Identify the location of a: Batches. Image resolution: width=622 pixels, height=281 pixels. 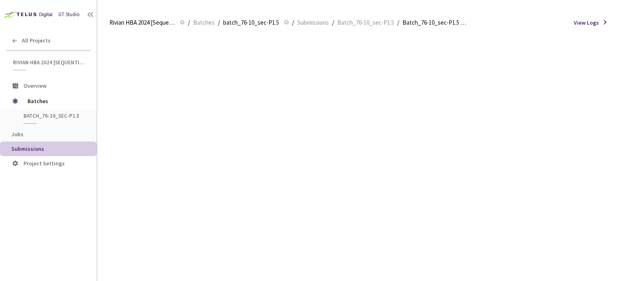
(204, 22).